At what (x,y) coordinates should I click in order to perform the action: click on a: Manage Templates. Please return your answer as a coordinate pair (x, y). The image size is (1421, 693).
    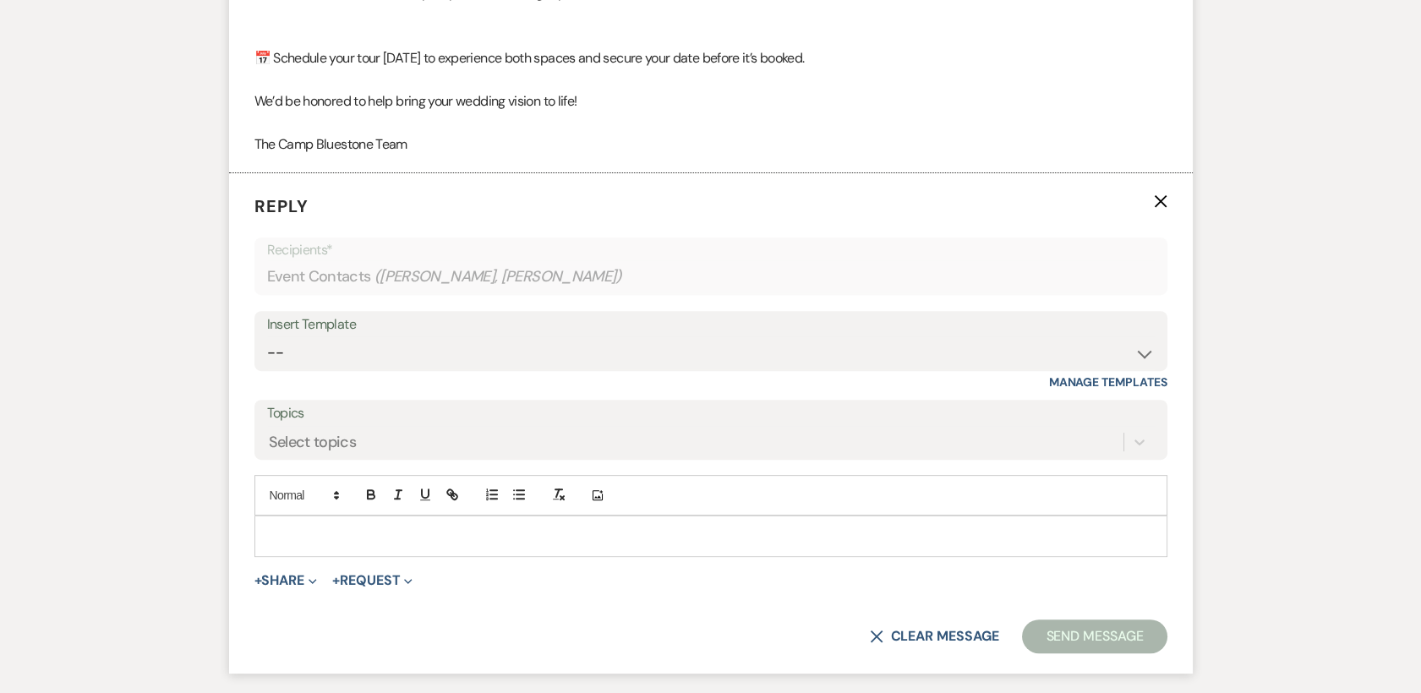
    Looking at the image, I should click on (1108, 382).